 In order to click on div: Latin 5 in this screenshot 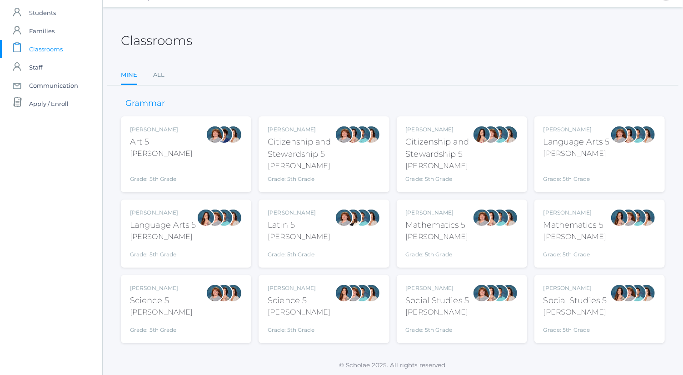, I will do `click(299, 225)`.